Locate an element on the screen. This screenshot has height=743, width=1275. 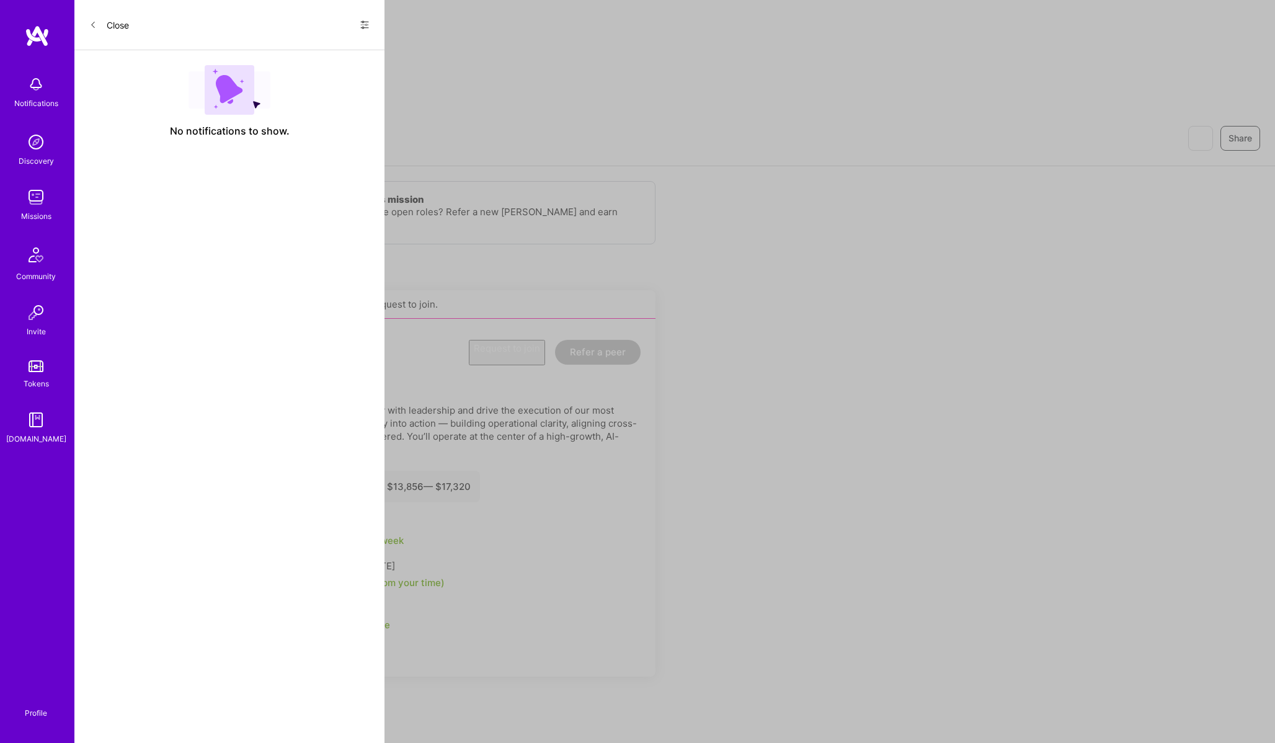
img: Community is located at coordinates (36, 255).